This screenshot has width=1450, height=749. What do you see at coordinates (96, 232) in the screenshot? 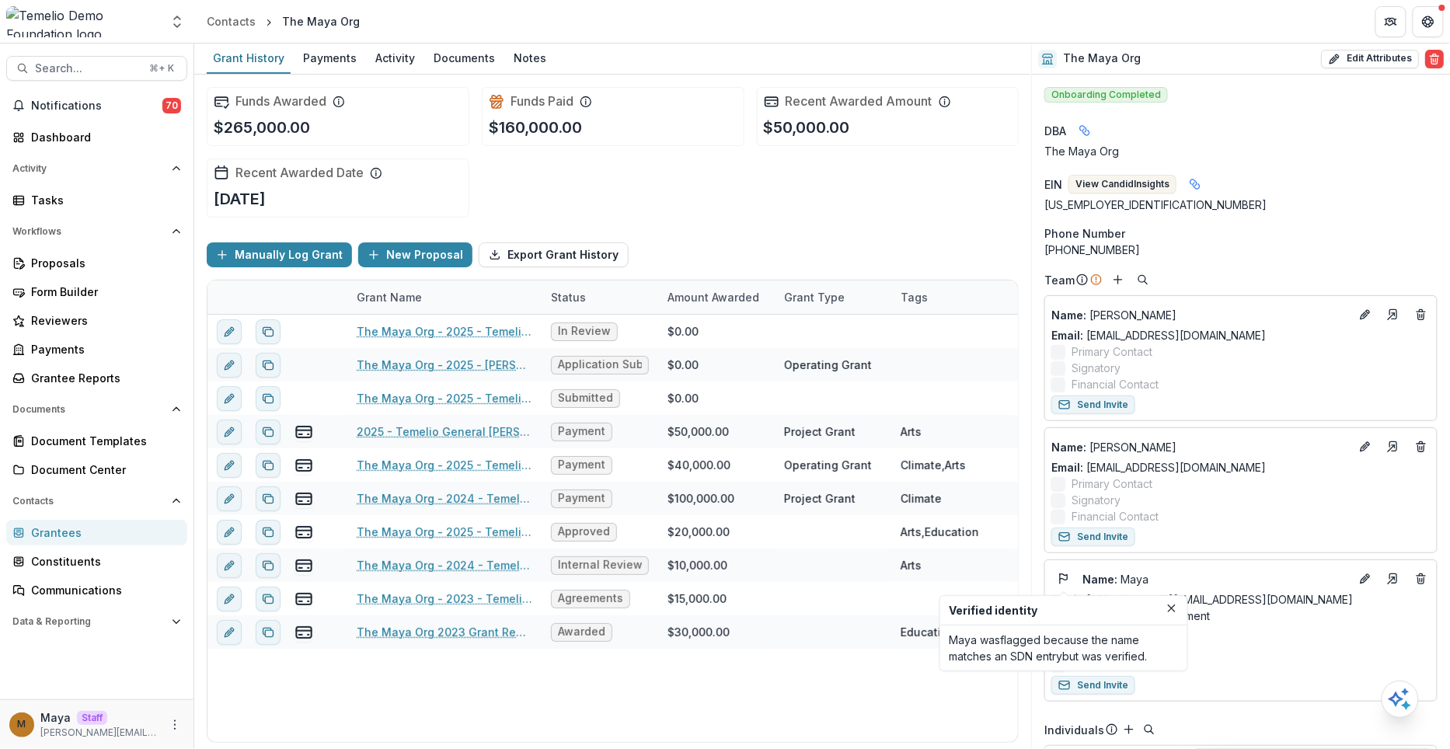
I see `button: Open Workflows` at bounding box center [96, 232].